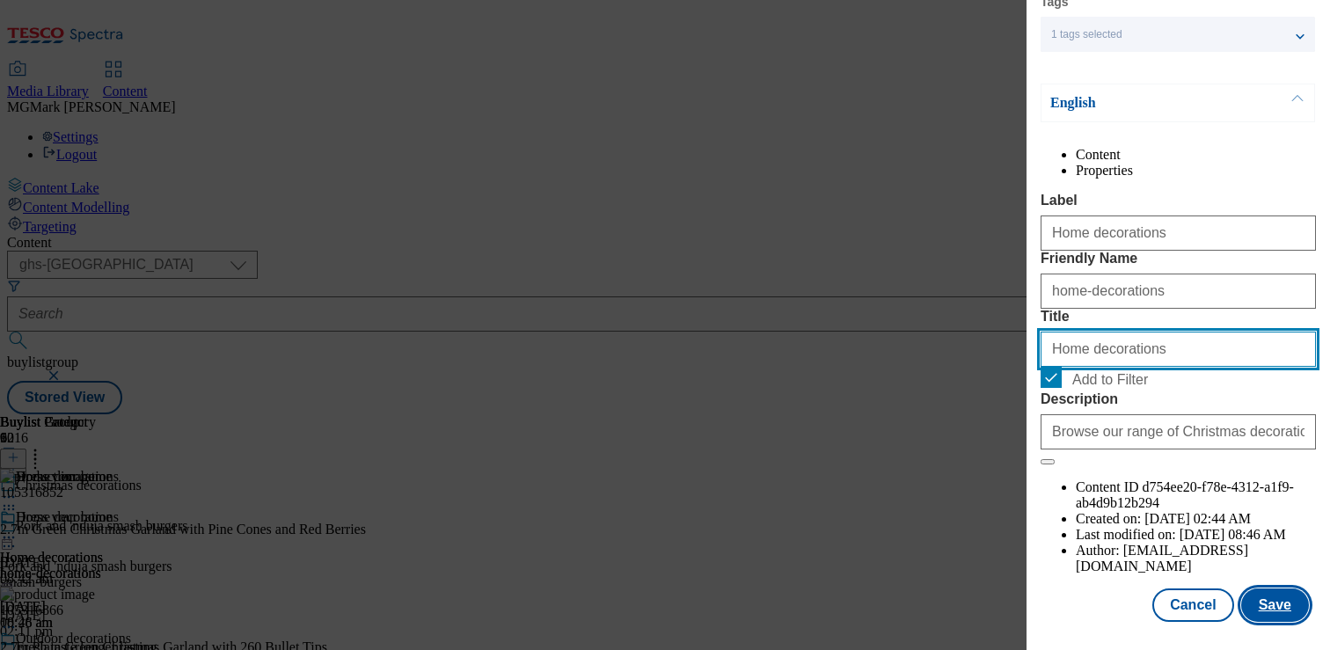 The height and width of the screenshot is (650, 1330). Describe the element at coordinates (1178, 201) in the screenshot. I see `label: Label` at that location.